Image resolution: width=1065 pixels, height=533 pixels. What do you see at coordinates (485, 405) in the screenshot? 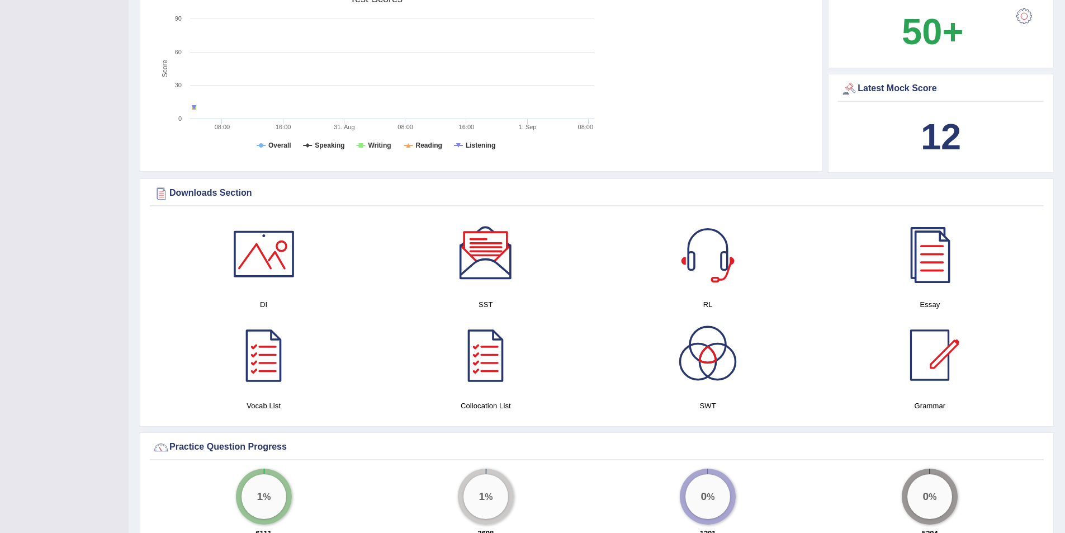
I see `h4: Collocation List` at bounding box center [485, 405].